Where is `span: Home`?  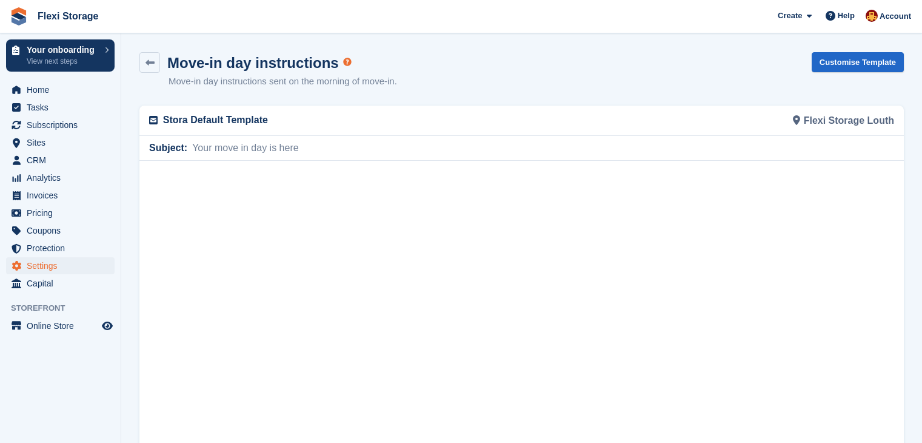 span: Home is located at coordinates (63, 90).